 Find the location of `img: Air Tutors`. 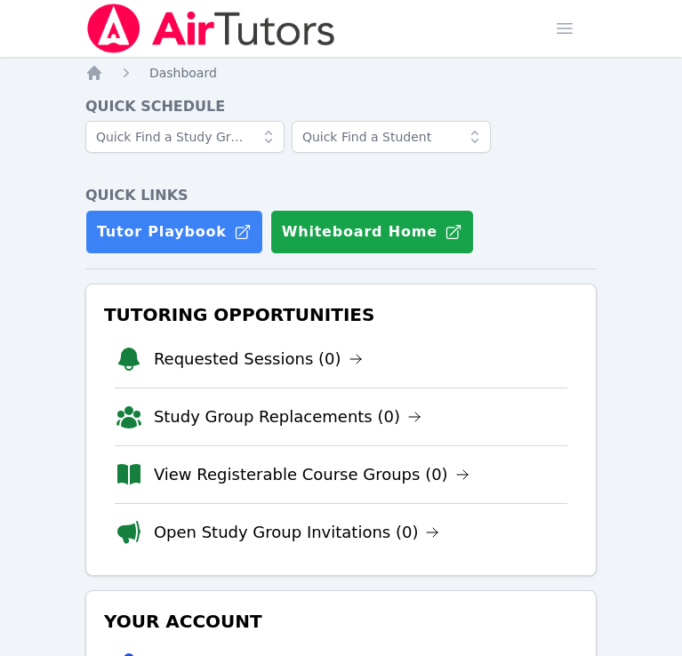

img: Air Tutors is located at coordinates (211, 28).